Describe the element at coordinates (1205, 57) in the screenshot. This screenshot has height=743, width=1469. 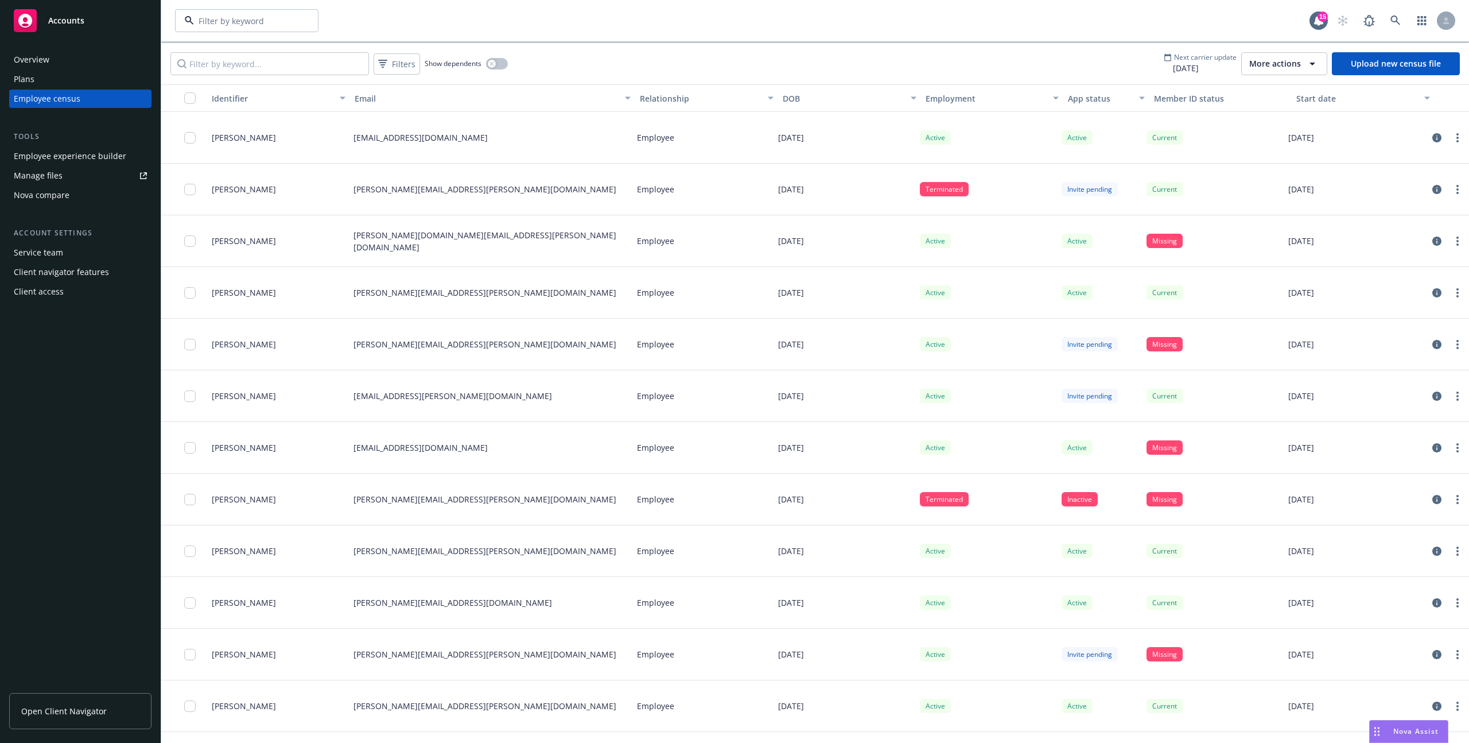
I see `span: Next carrier update` at that location.